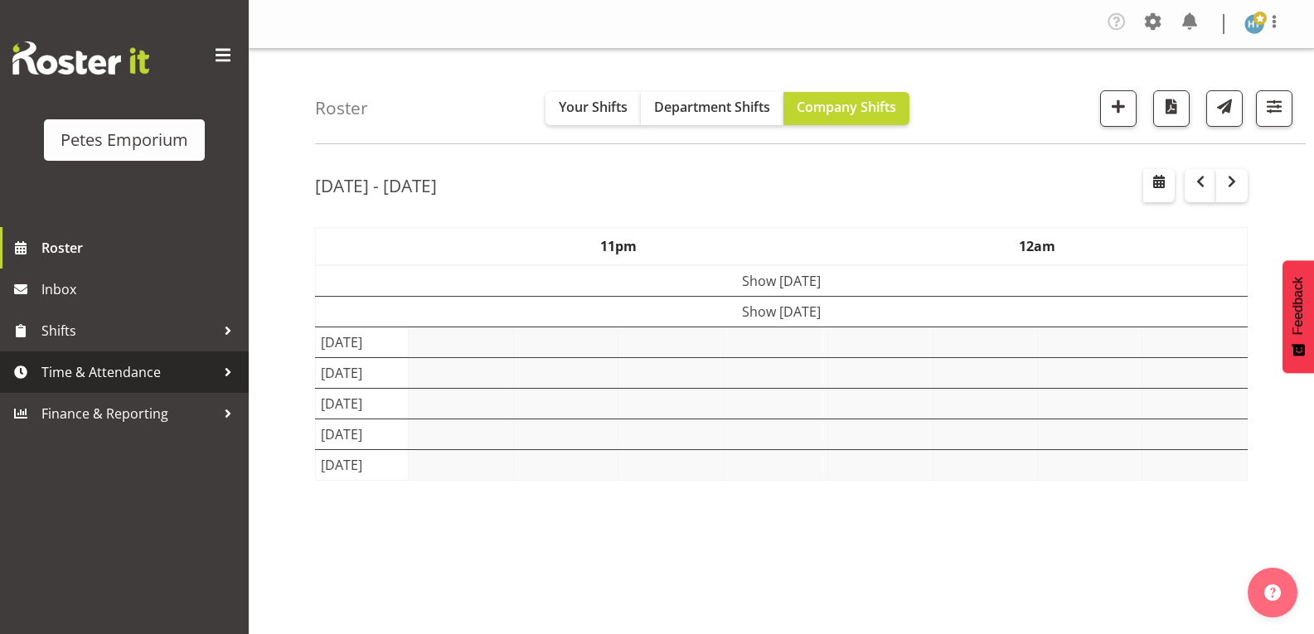 This screenshot has width=1314, height=634. Describe the element at coordinates (1171, 109) in the screenshot. I see `button: Download a PDF of the roster according to the set date range.` at that location.